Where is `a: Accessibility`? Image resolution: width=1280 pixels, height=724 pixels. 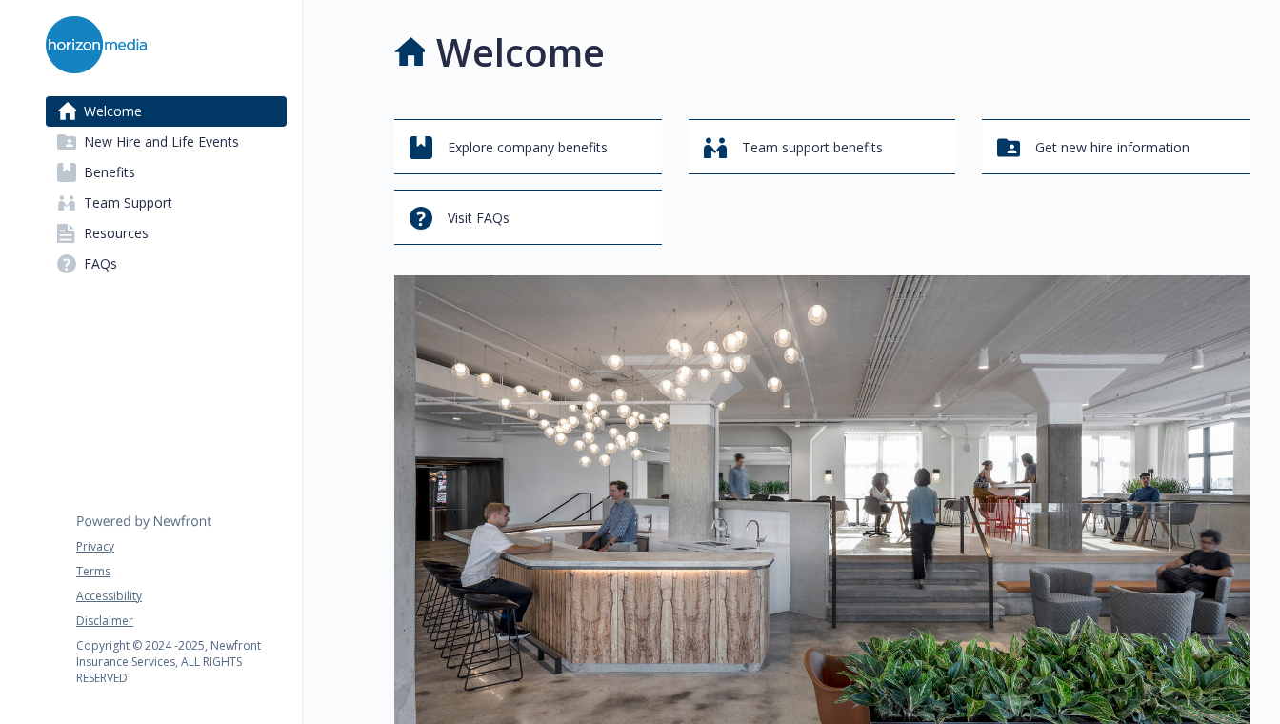 a: Accessibility is located at coordinates (181, 596).